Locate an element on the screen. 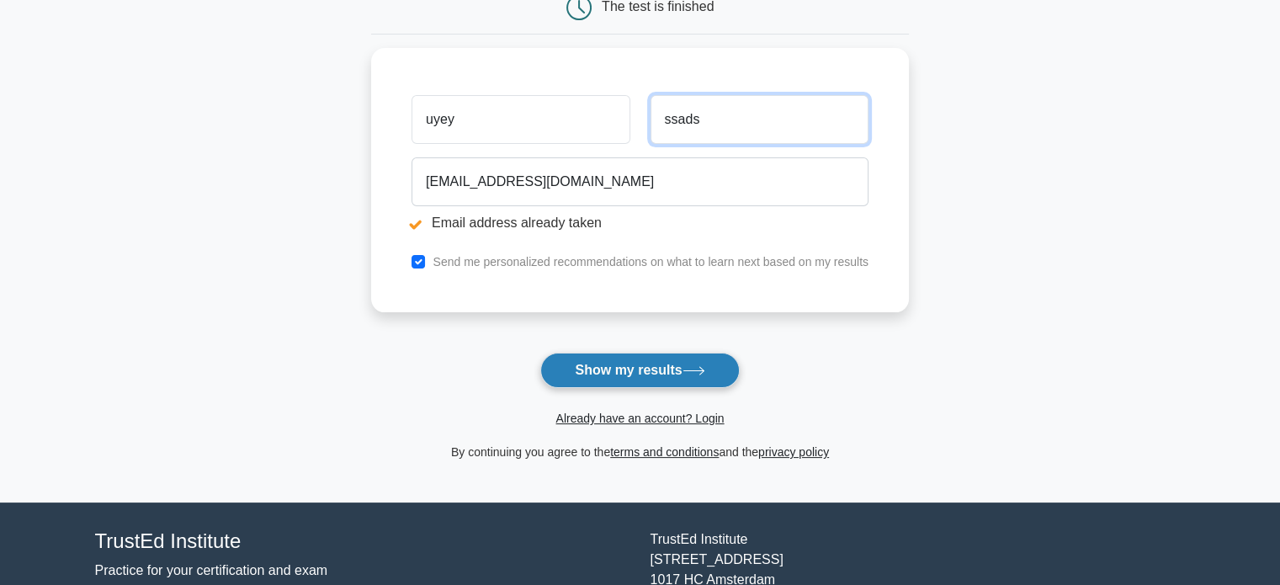 This screenshot has width=1280, height=585. input: Email is located at coordinates (640, 182).